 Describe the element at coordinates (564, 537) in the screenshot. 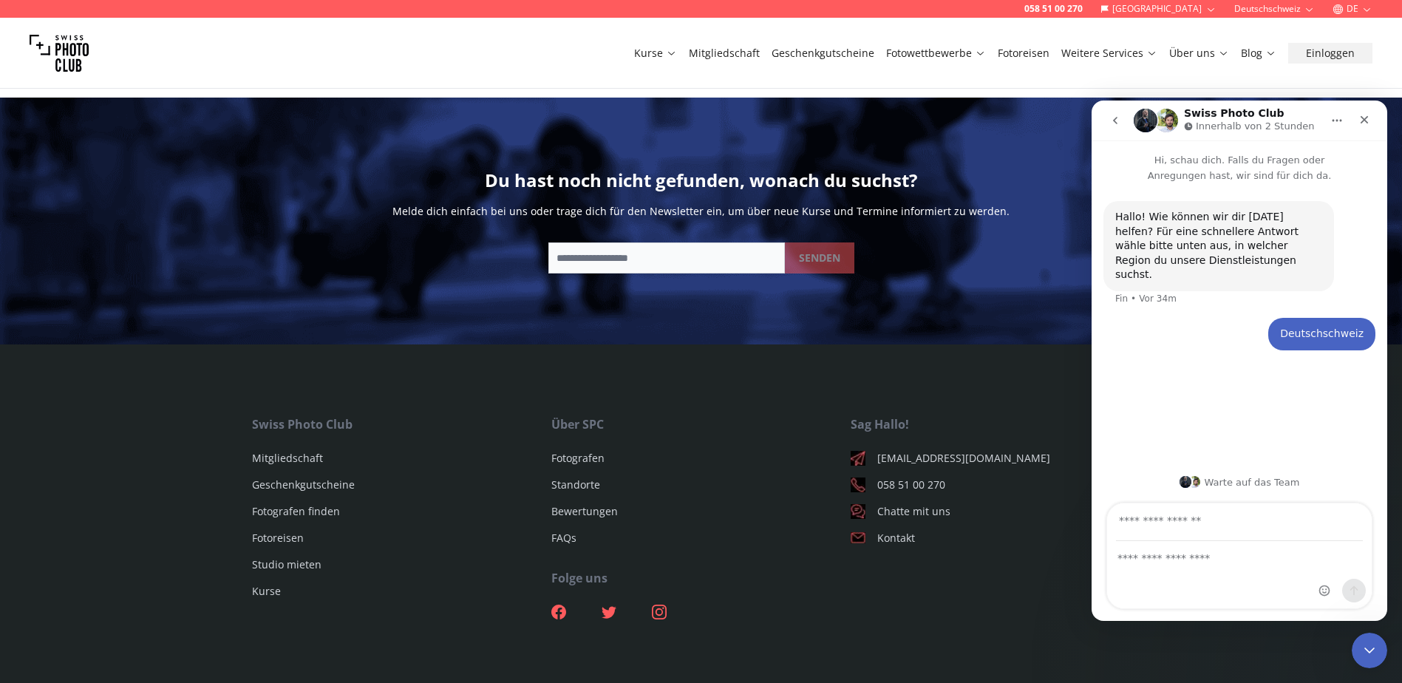

I see `a: FAQs` at that location.